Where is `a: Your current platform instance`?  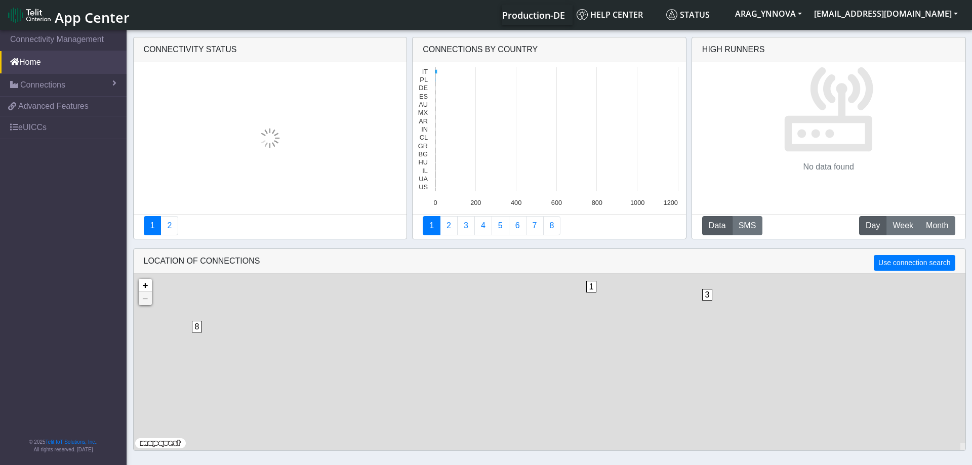 a: Your current platform instance is located at coordinates (533, 15).